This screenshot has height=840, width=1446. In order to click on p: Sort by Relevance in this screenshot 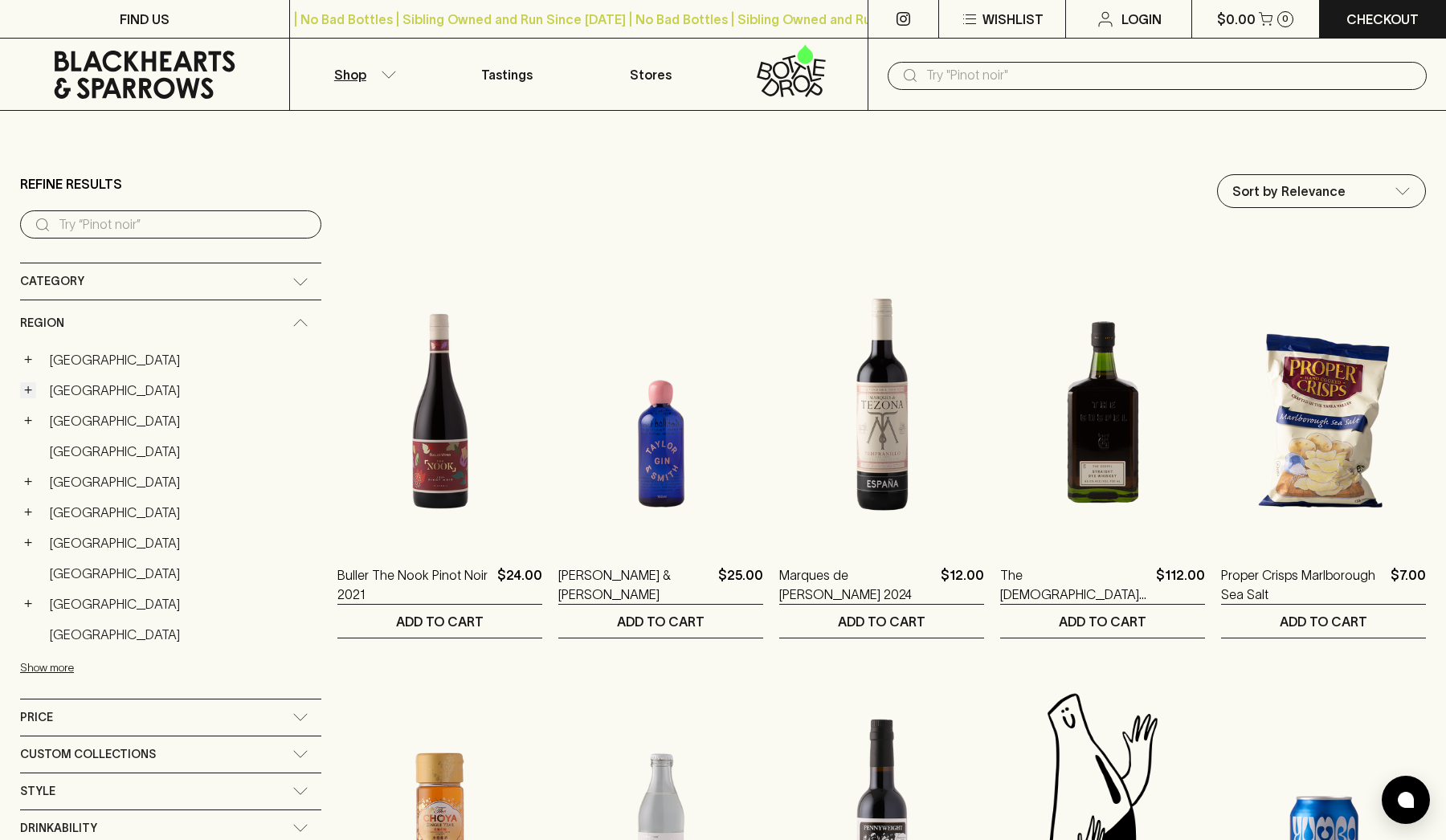, I will do `click(1288, 191)`.